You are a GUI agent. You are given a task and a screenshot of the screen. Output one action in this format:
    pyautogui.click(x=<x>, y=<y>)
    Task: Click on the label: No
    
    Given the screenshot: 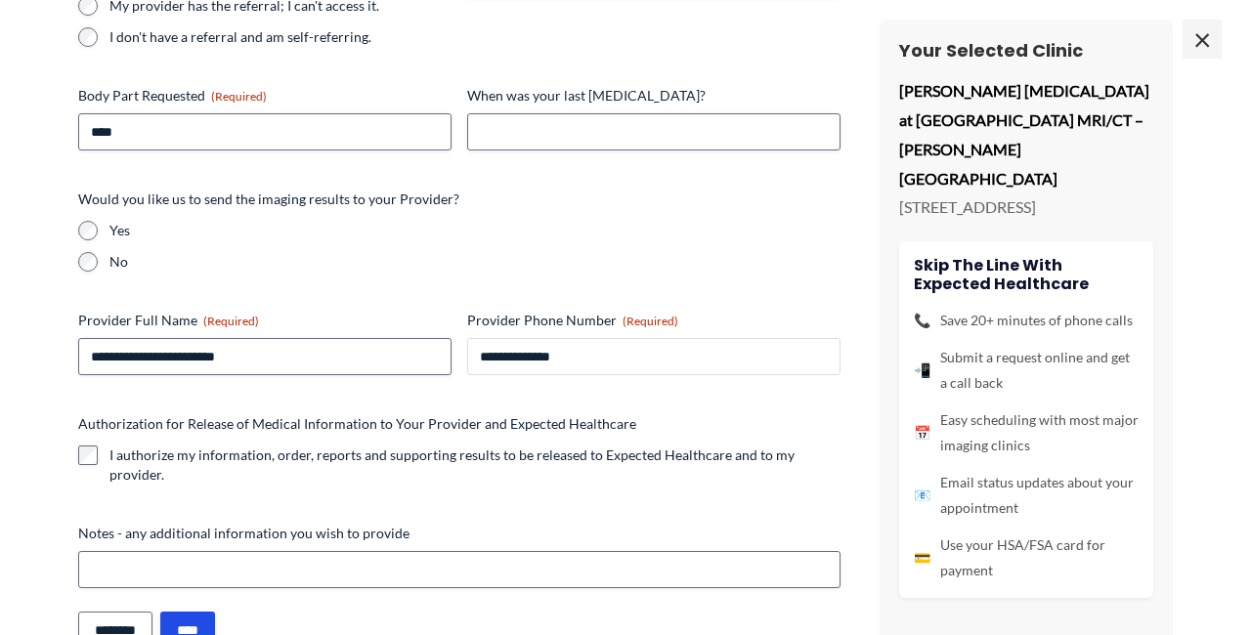 What is the action you would take?
    pyautogui.click(x=475, y=262)
    